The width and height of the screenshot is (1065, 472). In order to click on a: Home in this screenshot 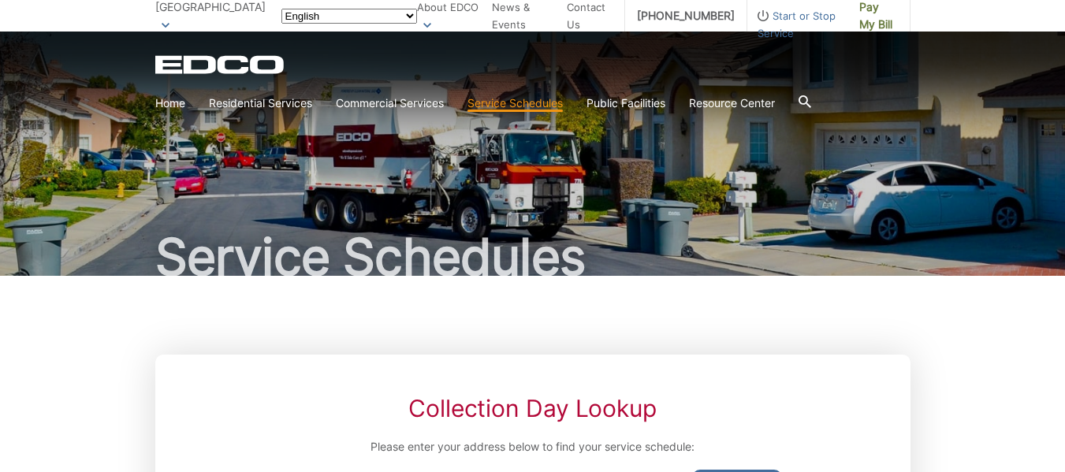, I will do `click(170, 103)`.